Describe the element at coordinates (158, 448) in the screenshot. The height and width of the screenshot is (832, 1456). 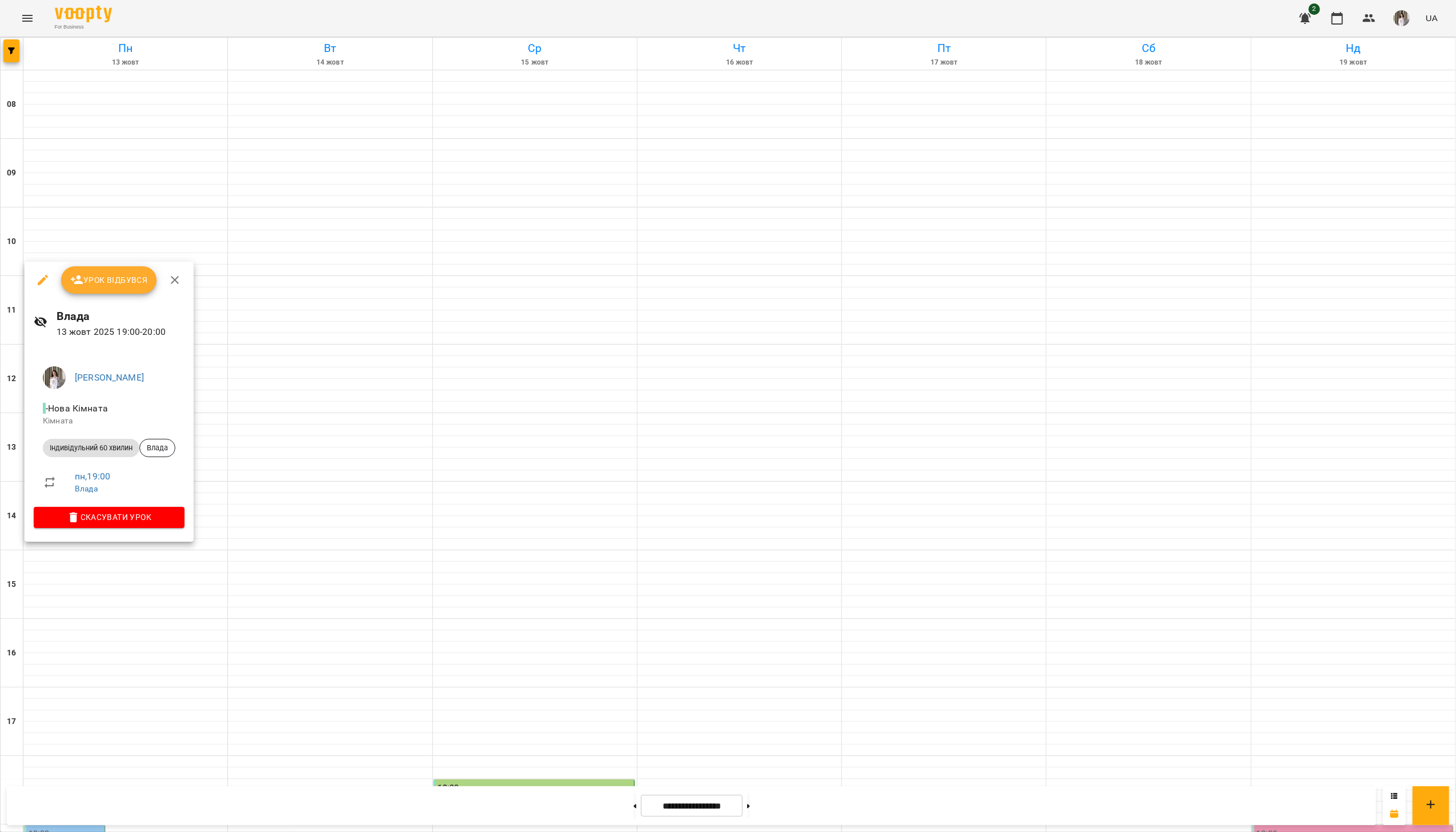
I see `div: Влада` at that location.